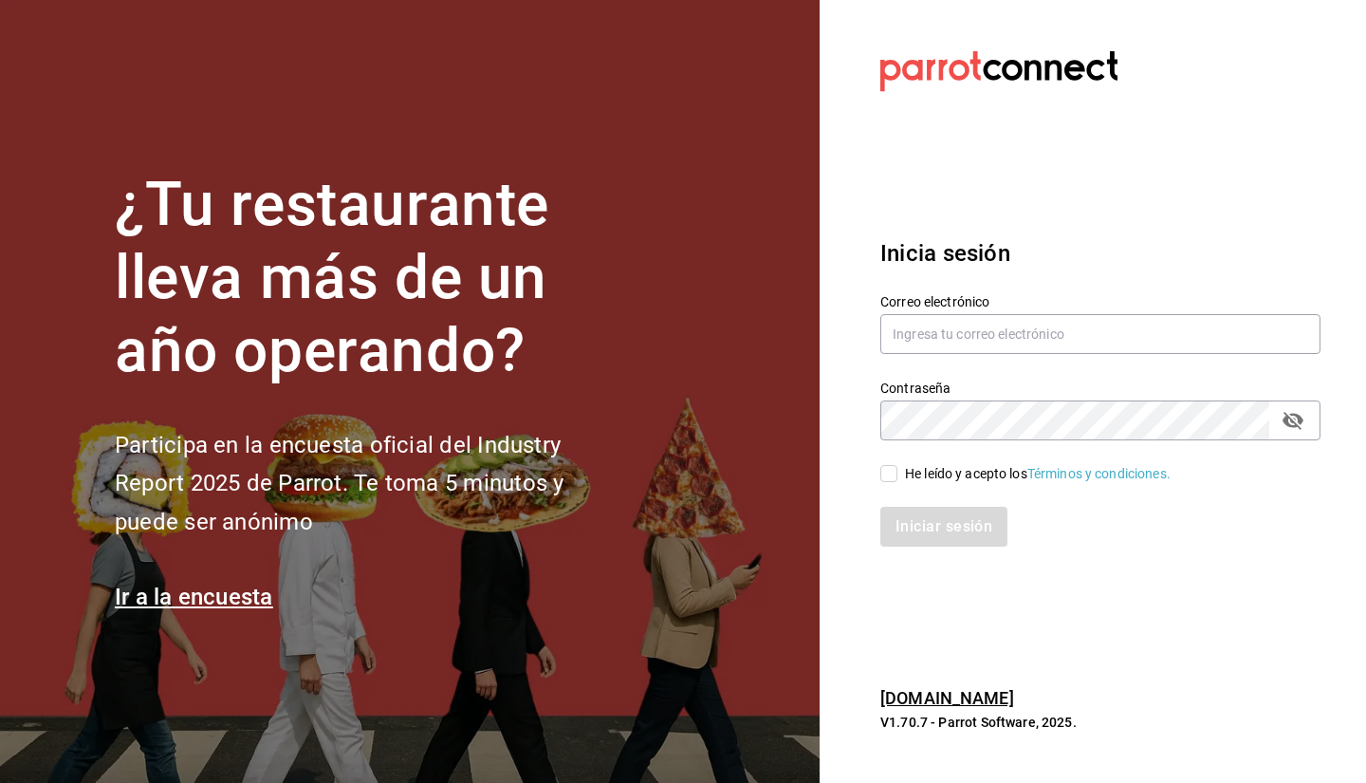  What do you see at coordinates (1100, 334) in the screenshot?
I see `input: Ingresa tu correo electrónico` at bounding box center [1100, 334].